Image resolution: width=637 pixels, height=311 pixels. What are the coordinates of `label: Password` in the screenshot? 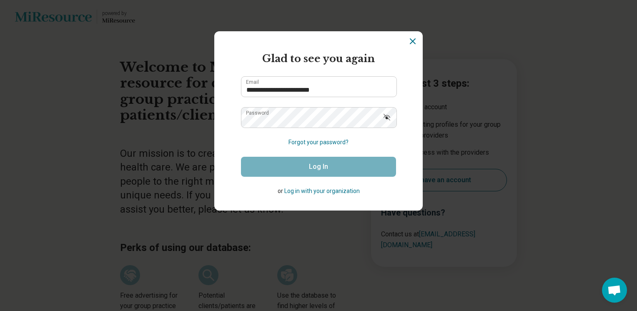 It's located at (257, 113).